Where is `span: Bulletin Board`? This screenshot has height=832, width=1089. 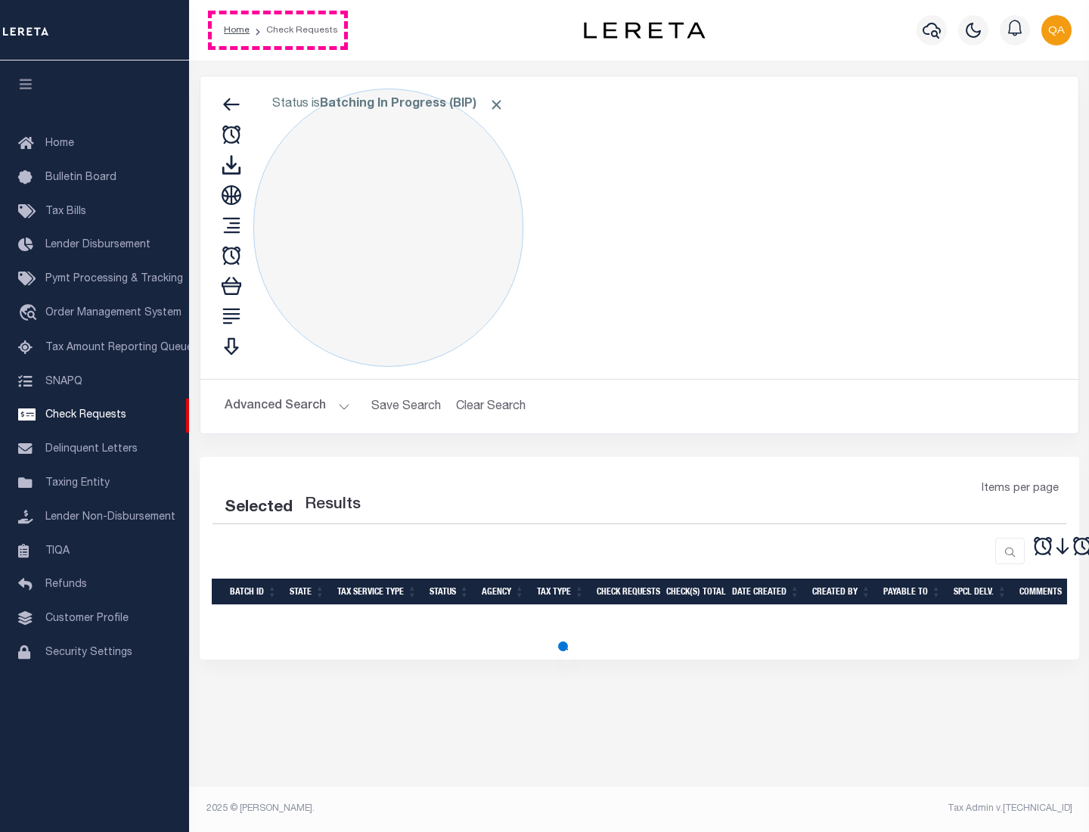 span: Bulletin Board is located at coordinates (81, 178).